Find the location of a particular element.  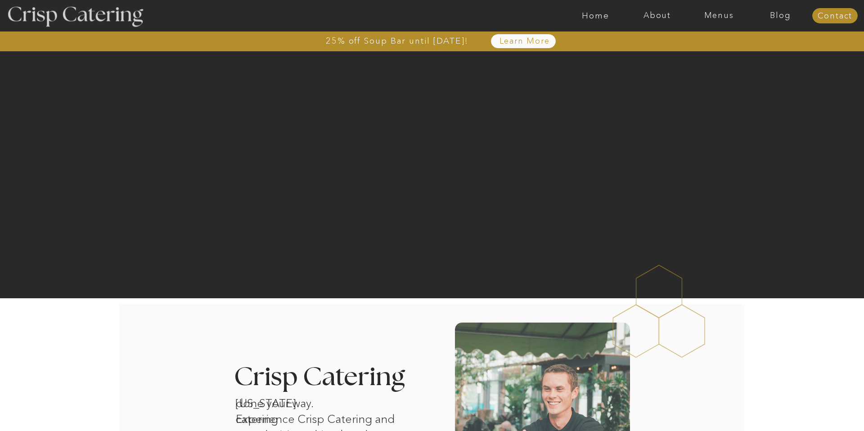

nav: Menus is located at coordinates (719, 16).